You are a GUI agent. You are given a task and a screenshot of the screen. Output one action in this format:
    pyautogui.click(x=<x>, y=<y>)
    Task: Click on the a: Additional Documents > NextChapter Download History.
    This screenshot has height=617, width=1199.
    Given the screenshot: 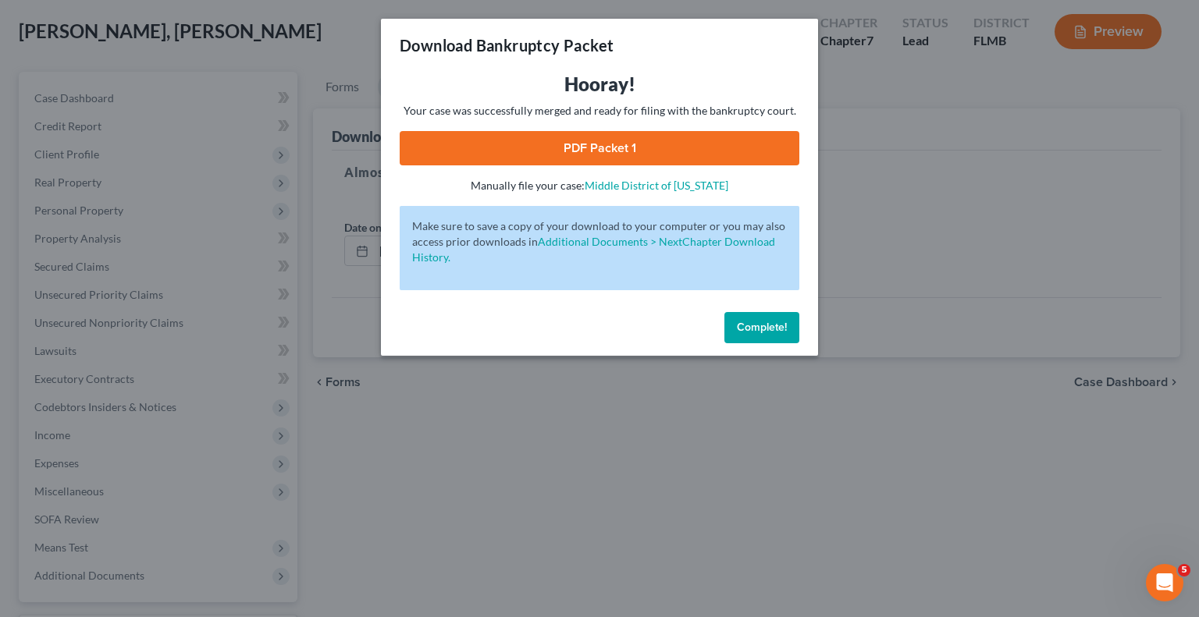 What is the action you would take?
    pyautogui.click(x=593, y=249)
    